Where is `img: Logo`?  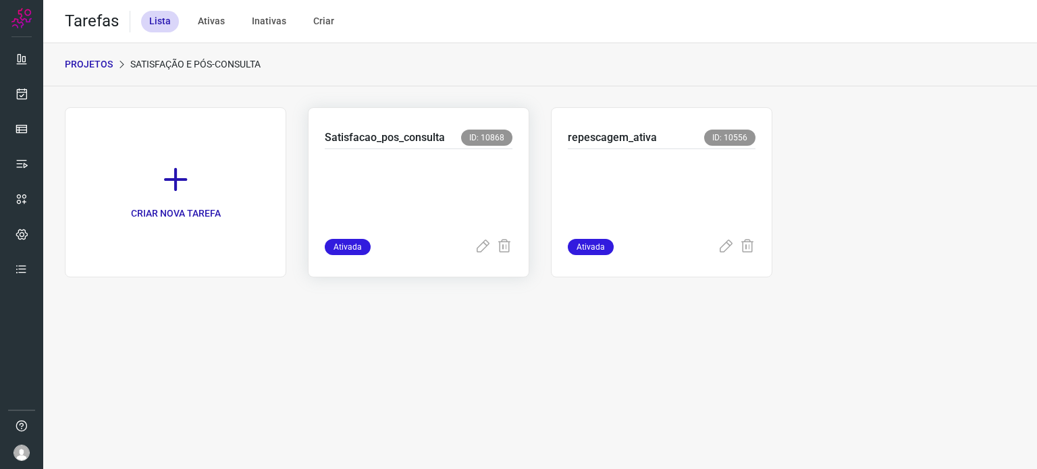
img: Logo is located at coordinates (22, 18).